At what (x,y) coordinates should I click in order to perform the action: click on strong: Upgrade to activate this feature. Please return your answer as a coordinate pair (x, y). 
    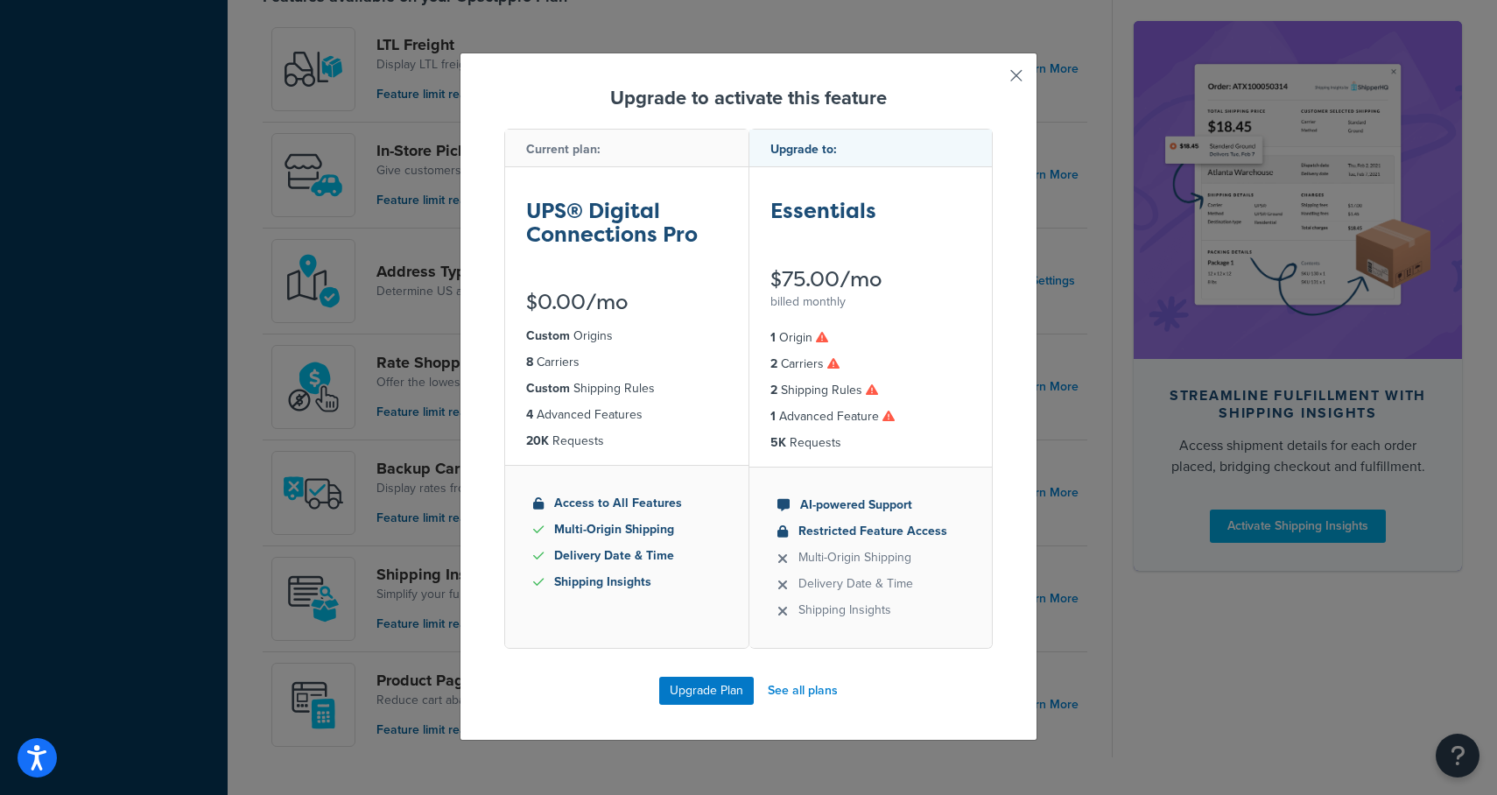
    Looking at the image, I should click on (748, 97).